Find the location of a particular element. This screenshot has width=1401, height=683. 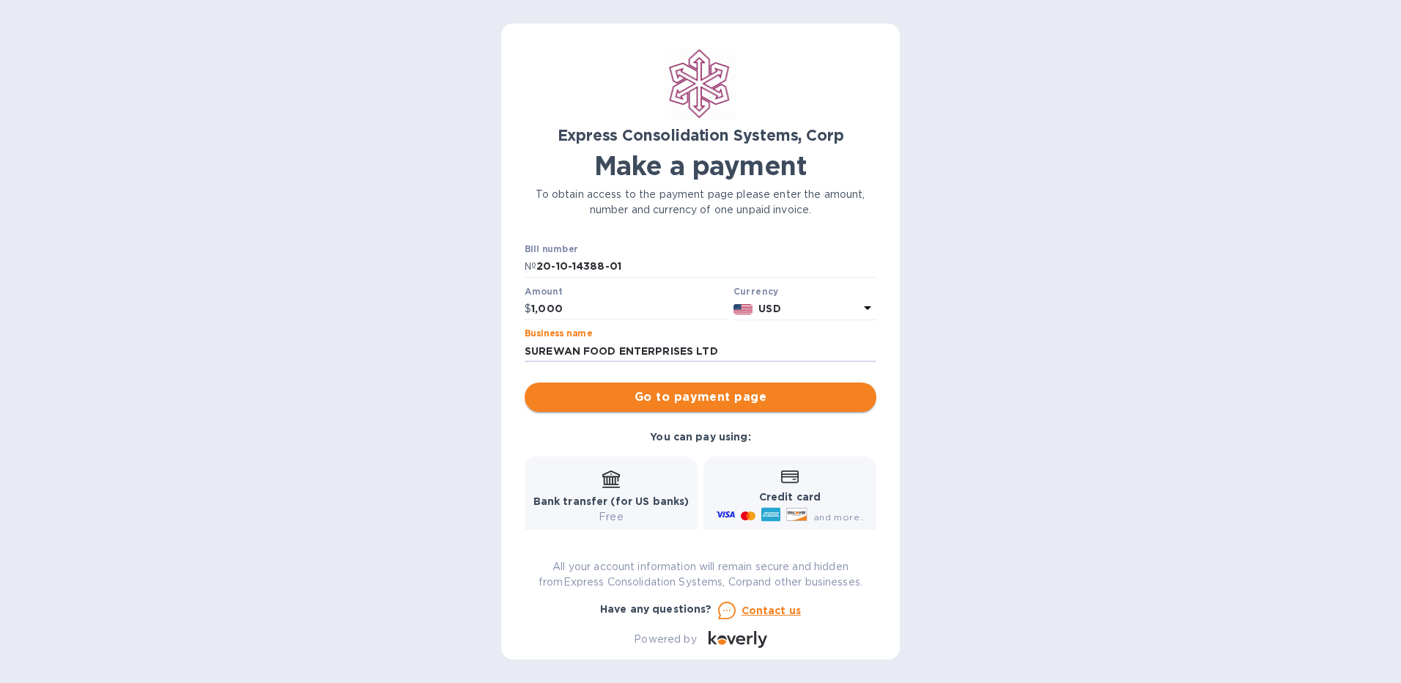

label: Amount is located at coordinates (543, 292).